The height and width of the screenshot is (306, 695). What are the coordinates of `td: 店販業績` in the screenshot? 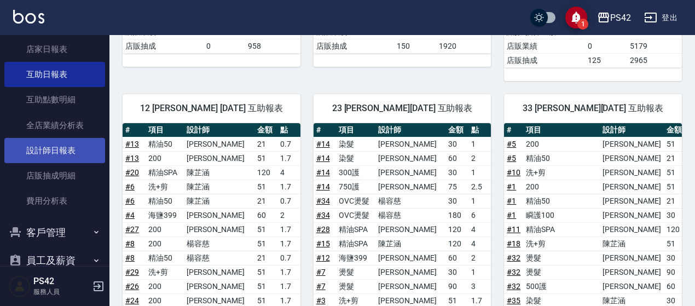 It's located at (544, 46).